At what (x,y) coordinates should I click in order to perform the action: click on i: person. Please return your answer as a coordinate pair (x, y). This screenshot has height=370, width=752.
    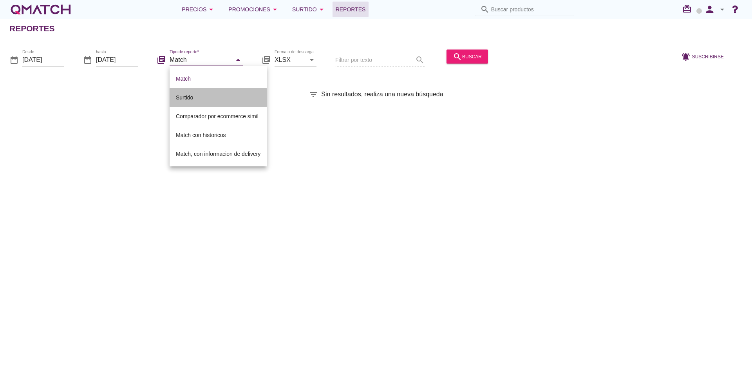
    Looking at the image, I should click on (710, 9).